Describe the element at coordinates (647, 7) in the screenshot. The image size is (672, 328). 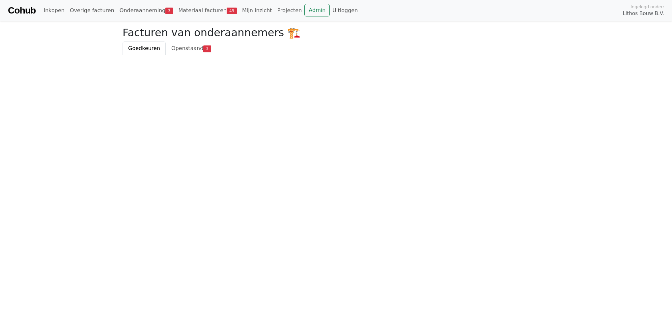
I see `span: Ingelogd onder:` at that location.